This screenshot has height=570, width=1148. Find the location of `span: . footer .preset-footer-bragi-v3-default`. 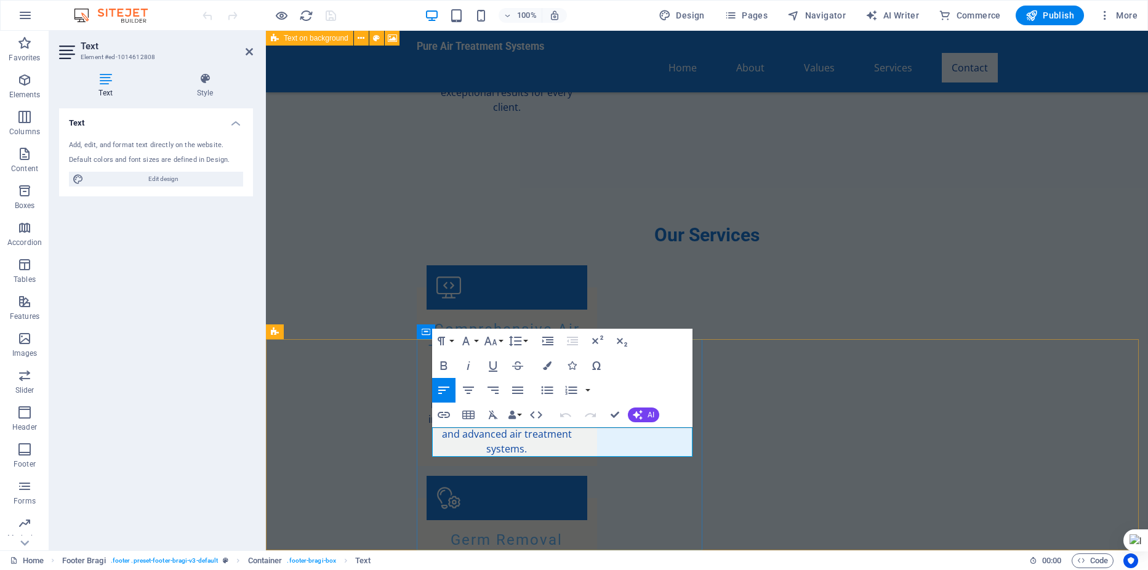

span: . footer .preset-footer-bragi-v3-default is located at coordinates (164, 561).